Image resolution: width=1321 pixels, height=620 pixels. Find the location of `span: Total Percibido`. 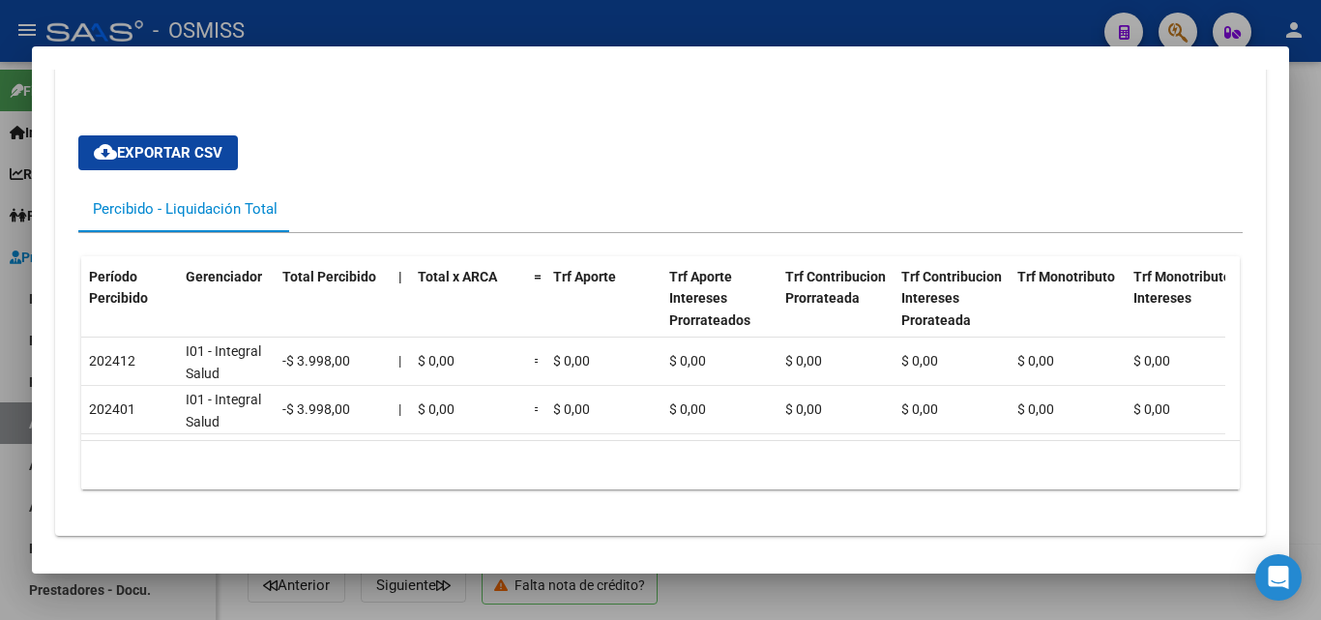

span: Total Percibido is located at coordinates (329, 276).